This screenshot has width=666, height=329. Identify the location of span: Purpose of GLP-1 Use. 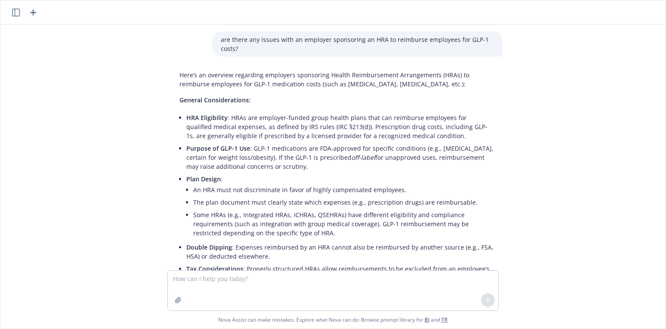
(218, 148).